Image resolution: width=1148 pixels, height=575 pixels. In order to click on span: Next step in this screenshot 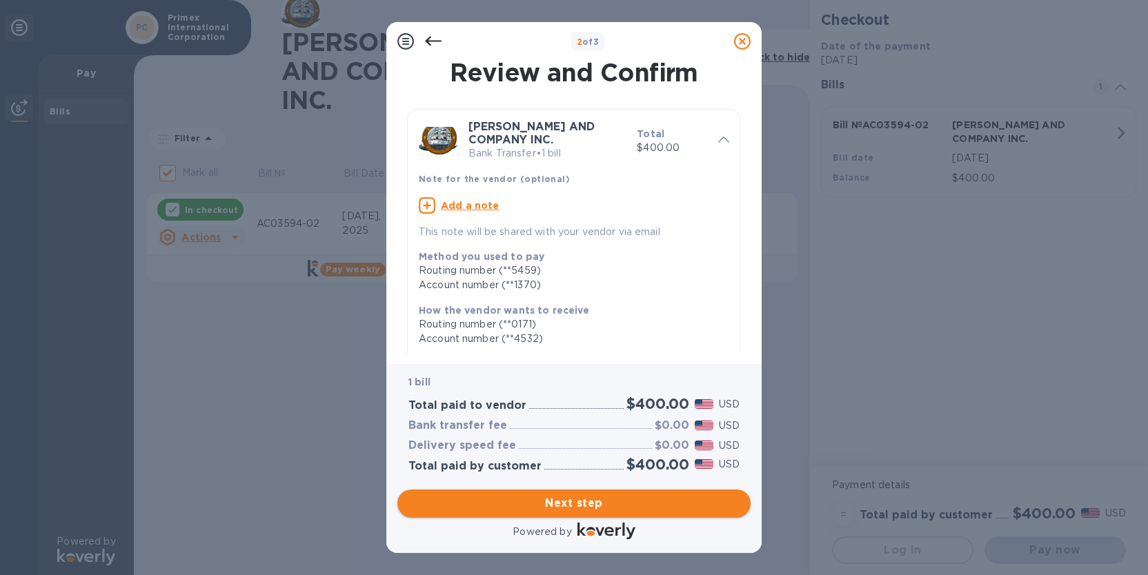, I will do `click(574, 504)`.